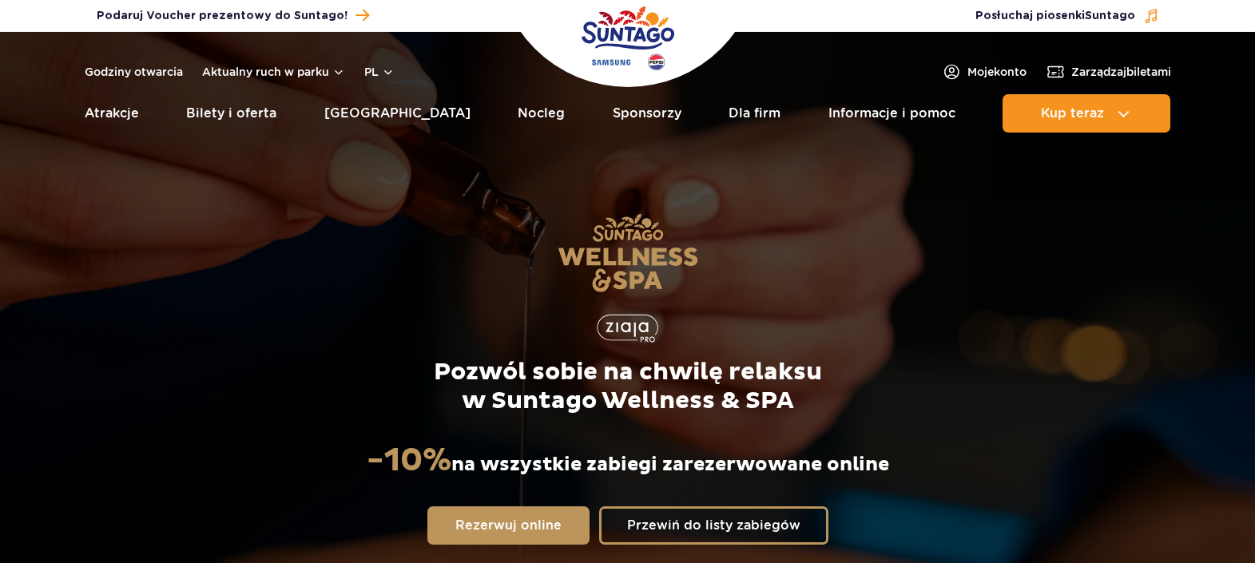 Image resolution: width=1255 pixels, height=563 pixels. I want to click on button: Posłuchaj piosenkiSuntago, so click(1067, 16).